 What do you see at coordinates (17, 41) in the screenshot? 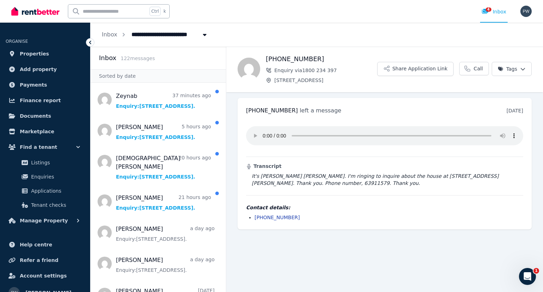
I see `span: ORGANISE` at bounding box center [17, 41].